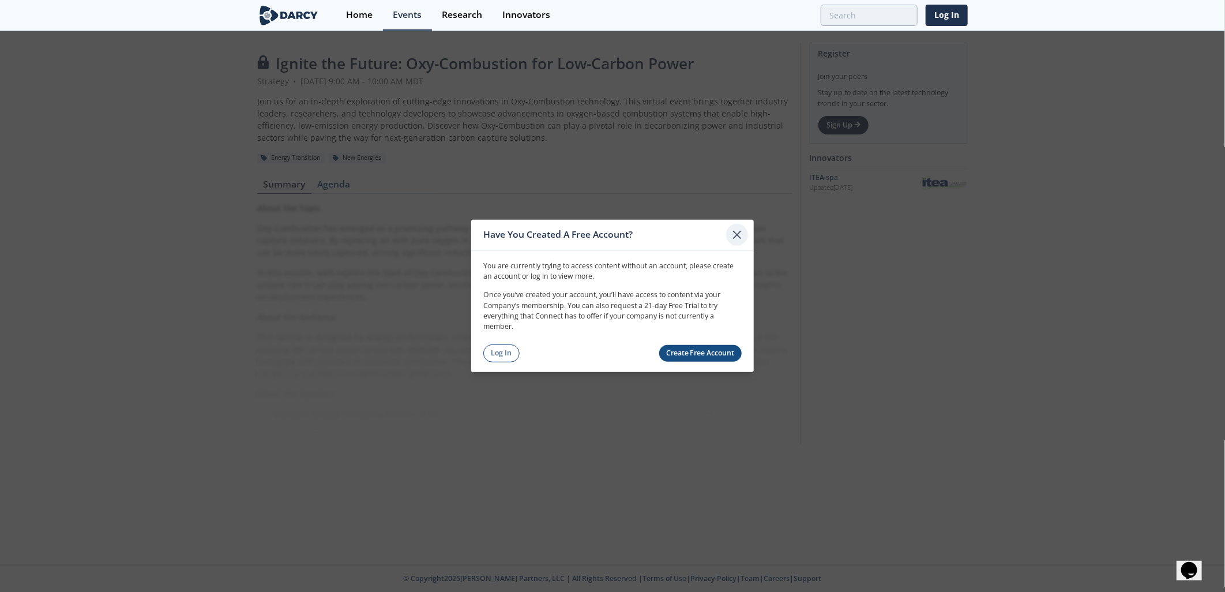  What do you see at coordinates (701, 353) in the screenshot?
I see `a: Create Free Account` at bounding box center [701, 353].